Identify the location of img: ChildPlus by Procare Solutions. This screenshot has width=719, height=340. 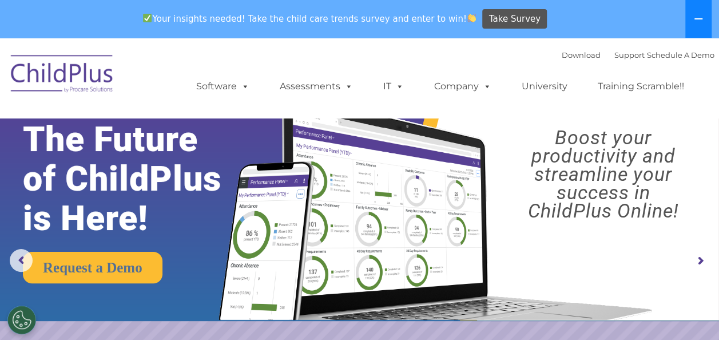
(62, 75).